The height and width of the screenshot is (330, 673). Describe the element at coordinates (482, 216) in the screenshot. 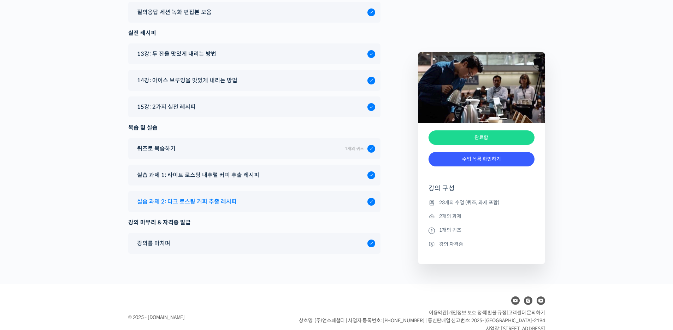

I see `li: 2개의 과제` at that location.